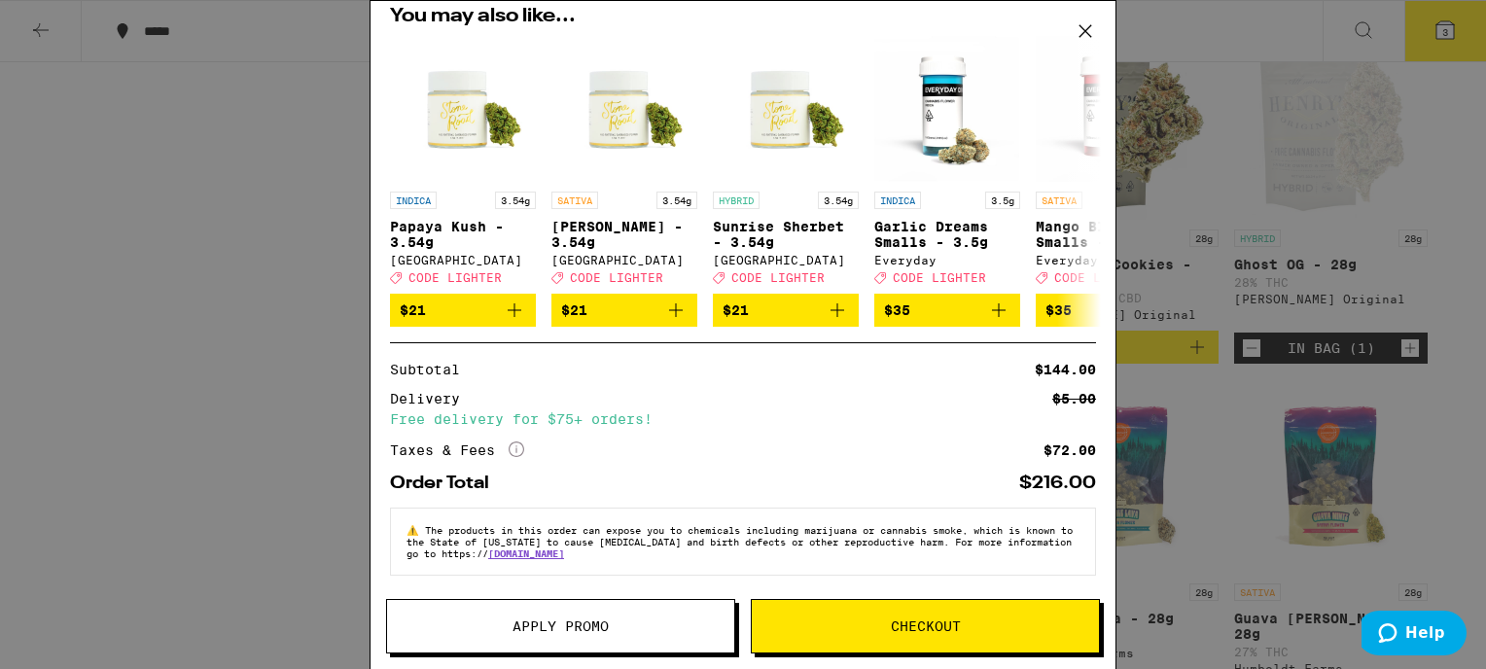 This screenshot has height=669, width=1486. I want to click on p: 3.5g, so click(1003, 200).